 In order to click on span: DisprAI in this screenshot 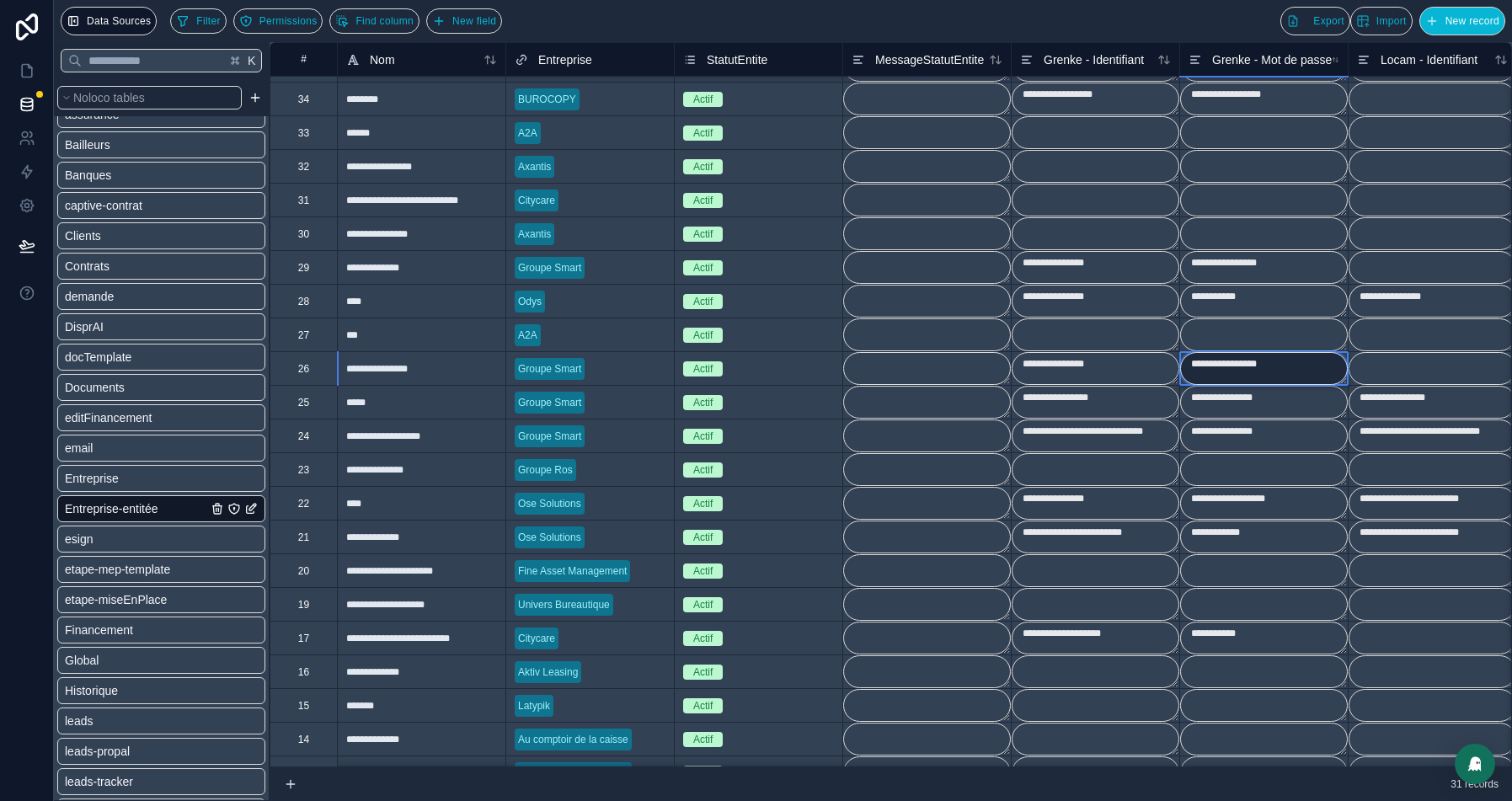, I will do `click(84, 327)`.